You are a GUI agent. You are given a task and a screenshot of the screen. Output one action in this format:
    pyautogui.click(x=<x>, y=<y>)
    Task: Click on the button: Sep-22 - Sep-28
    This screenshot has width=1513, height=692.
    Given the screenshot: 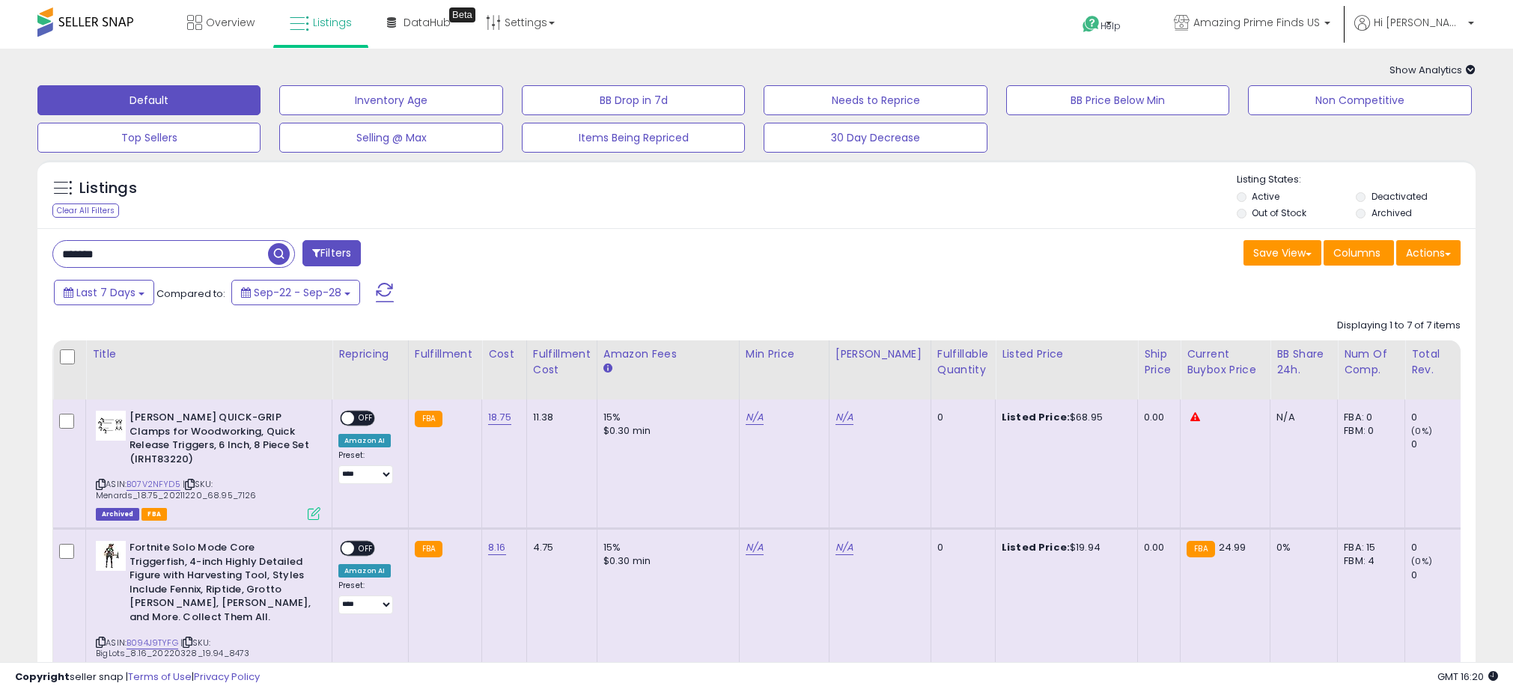 What is the action you would take?
    pyautogui.click(x=296, y=293)
    